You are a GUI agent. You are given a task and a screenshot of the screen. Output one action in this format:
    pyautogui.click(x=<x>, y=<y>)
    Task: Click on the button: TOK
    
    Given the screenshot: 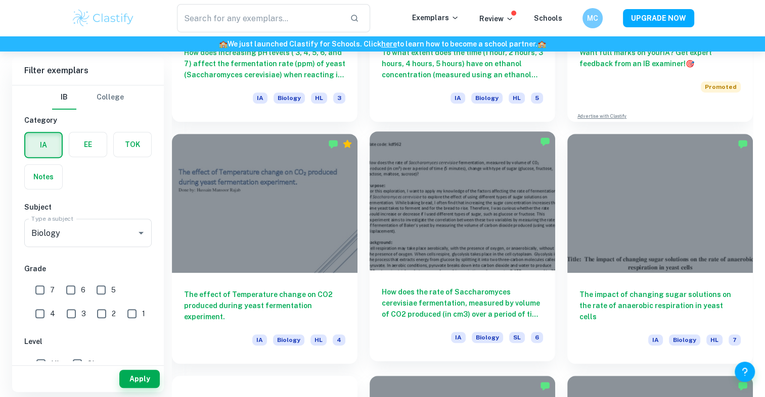 What is the action you would take?
    pyautogui.click(x=132, y=145)
    